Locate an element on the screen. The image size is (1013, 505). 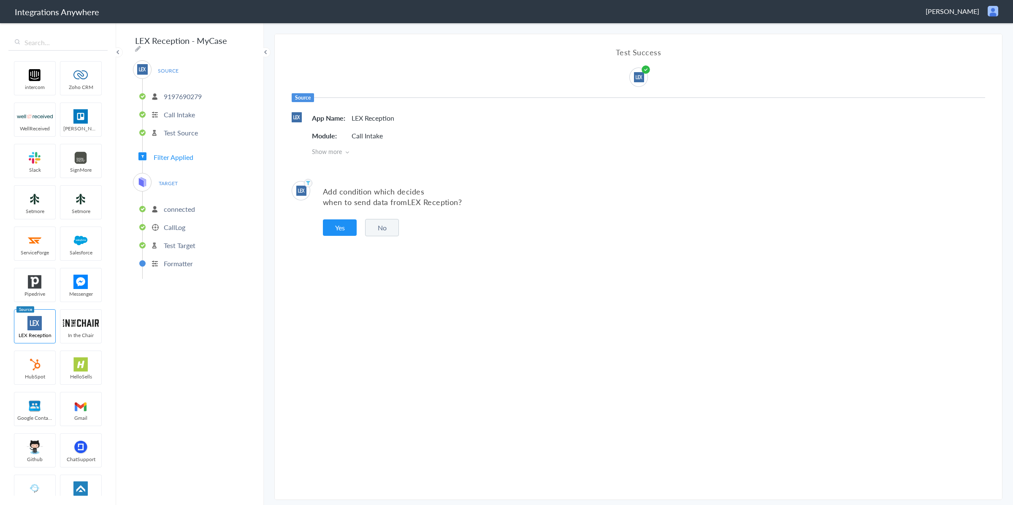
span: Zoho CRM is located at coordinates (81, 87).